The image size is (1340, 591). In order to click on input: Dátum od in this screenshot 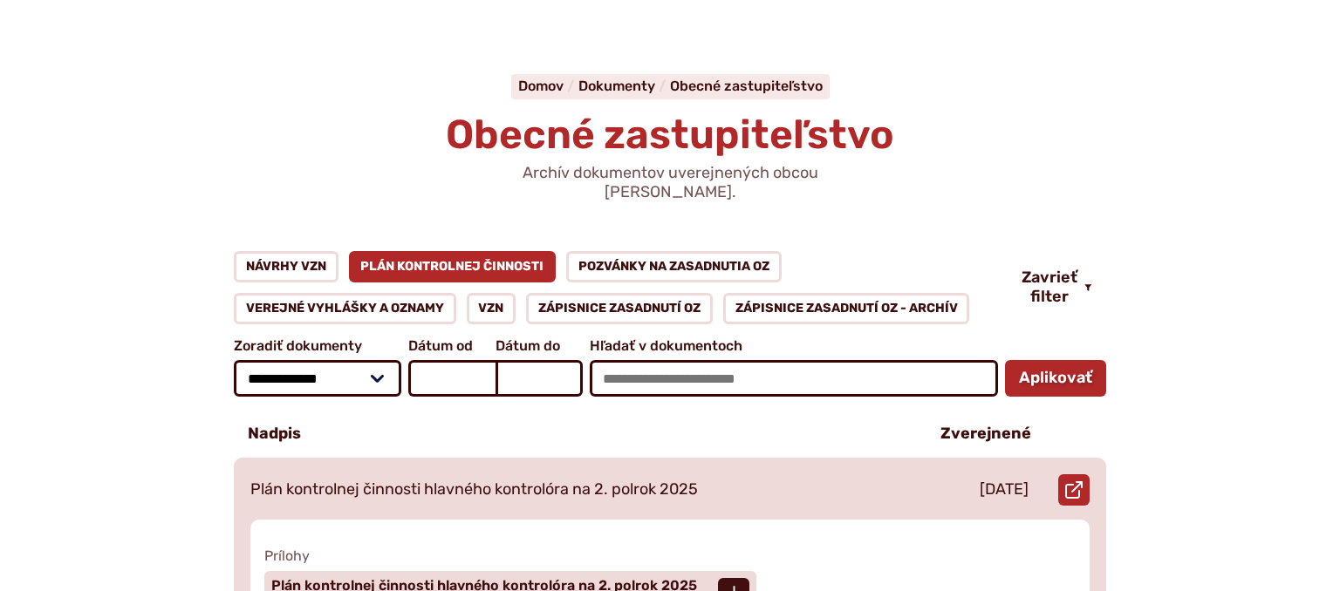, I will do `click(452, 379)`.